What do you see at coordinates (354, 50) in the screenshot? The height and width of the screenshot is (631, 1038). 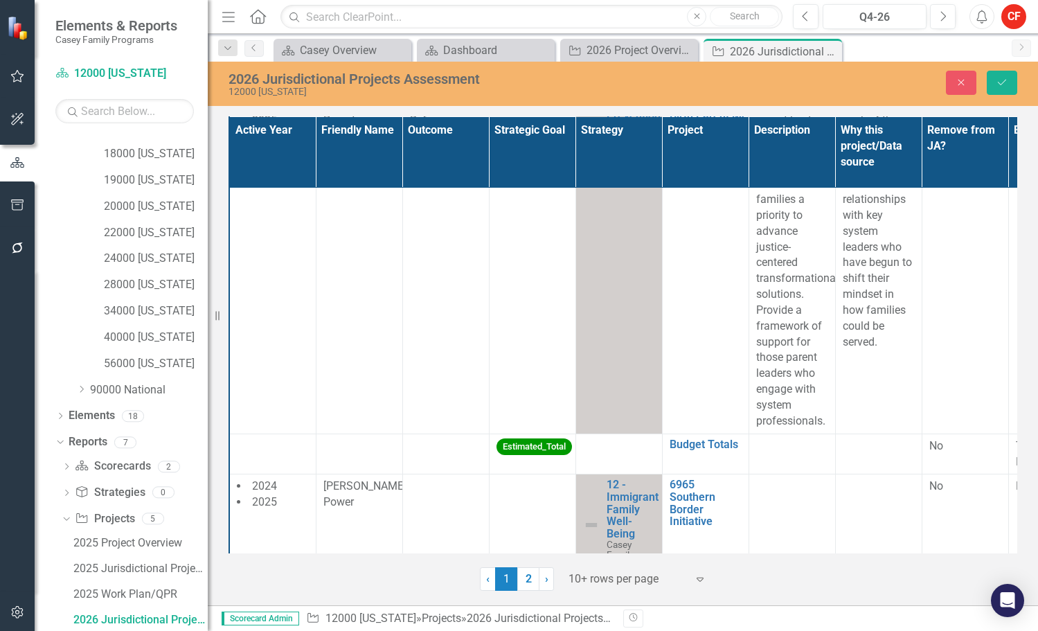 I see `div: Casey Overview` at bounding box center [354, 50].